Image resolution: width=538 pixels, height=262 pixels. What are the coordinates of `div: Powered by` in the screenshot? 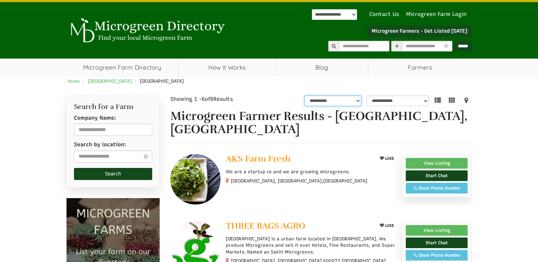 It's located at (334, 15).